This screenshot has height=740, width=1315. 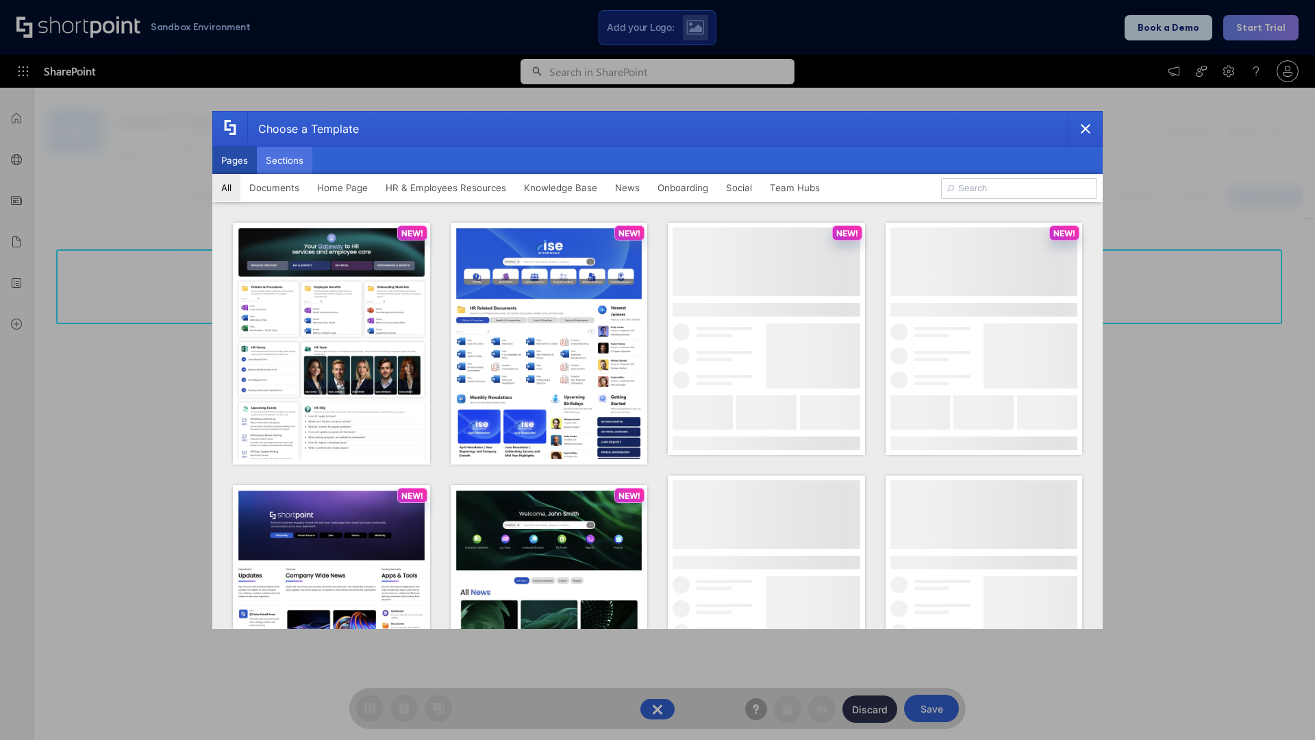 I want to click on button: Home Page, so click(x=342, y=188).